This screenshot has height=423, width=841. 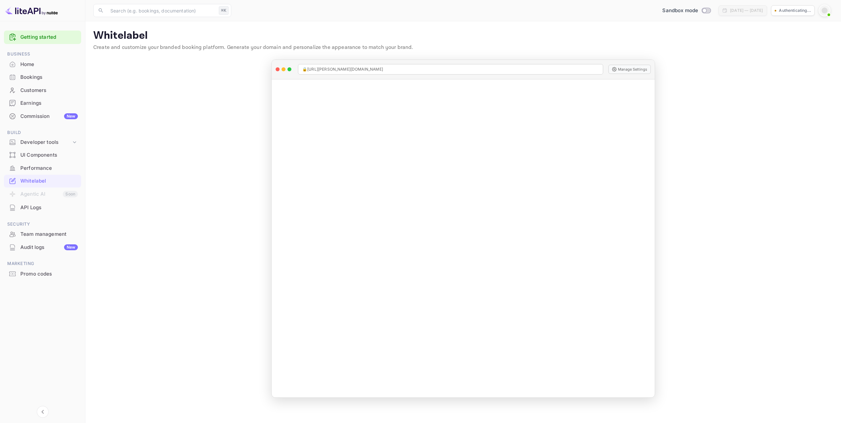 What do you see at coordinates (463, 36) in the screenshot?
I see `p: Whitelabel` at bounding box center [463, 36].